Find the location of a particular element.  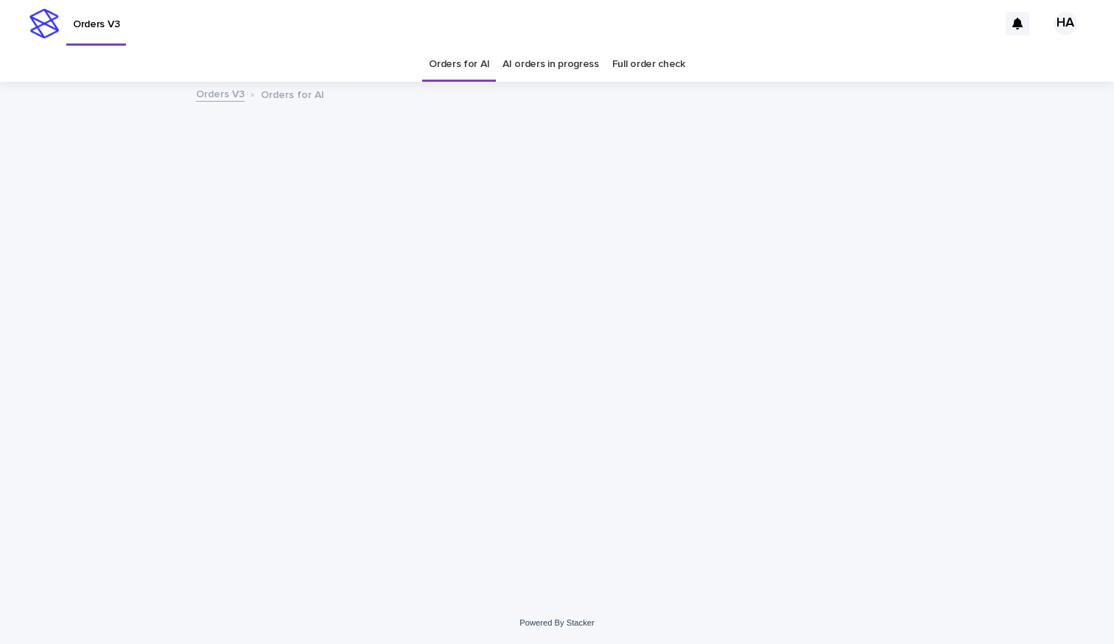

a: Full order check is located at coordinates (648, 64).